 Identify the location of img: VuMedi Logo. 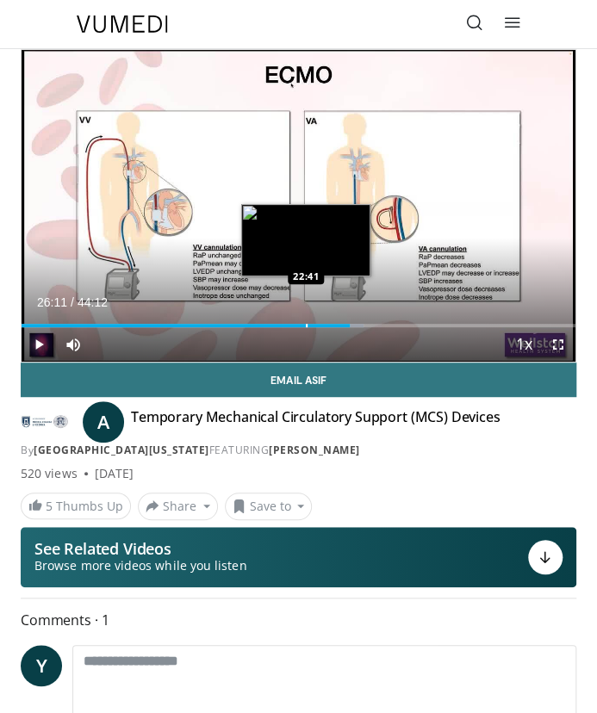
(122, 24).